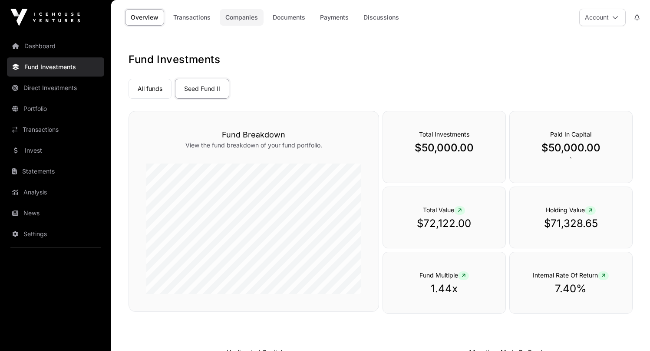  Describe the element at coordinates (444, 275) in the screenshot. I see `span: Fund Multiple` at that location.